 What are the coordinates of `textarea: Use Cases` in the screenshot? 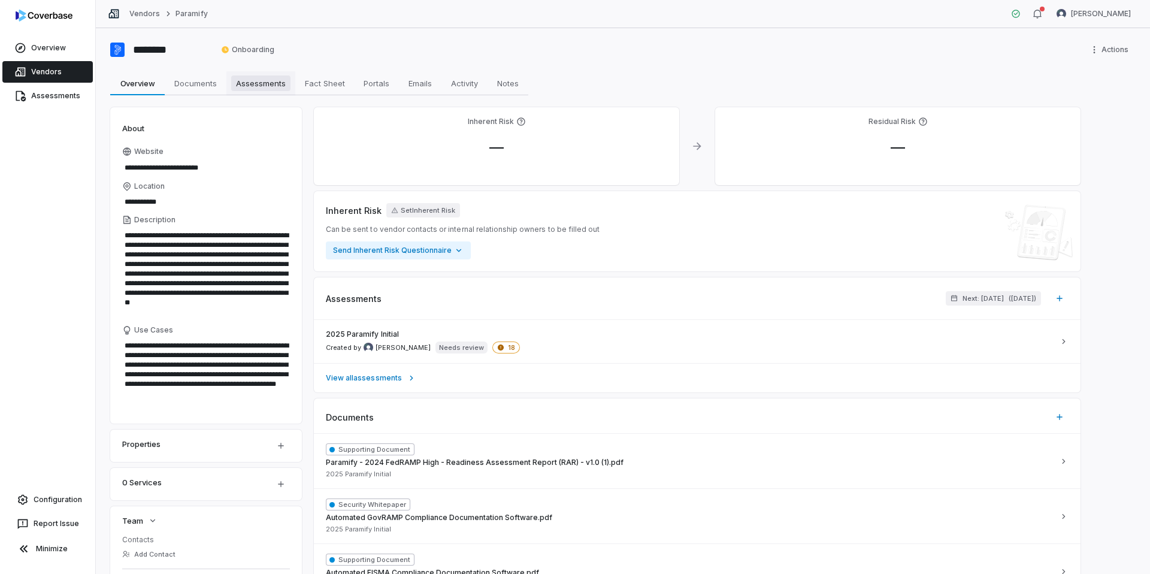 It's located at (206, 374).